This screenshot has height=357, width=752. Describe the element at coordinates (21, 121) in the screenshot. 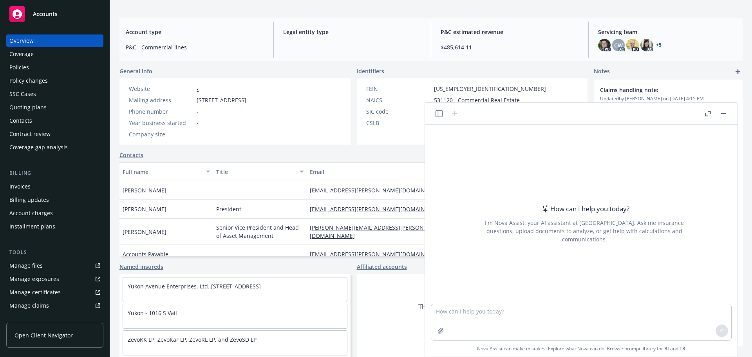

I see `div: Contacts` at that location.